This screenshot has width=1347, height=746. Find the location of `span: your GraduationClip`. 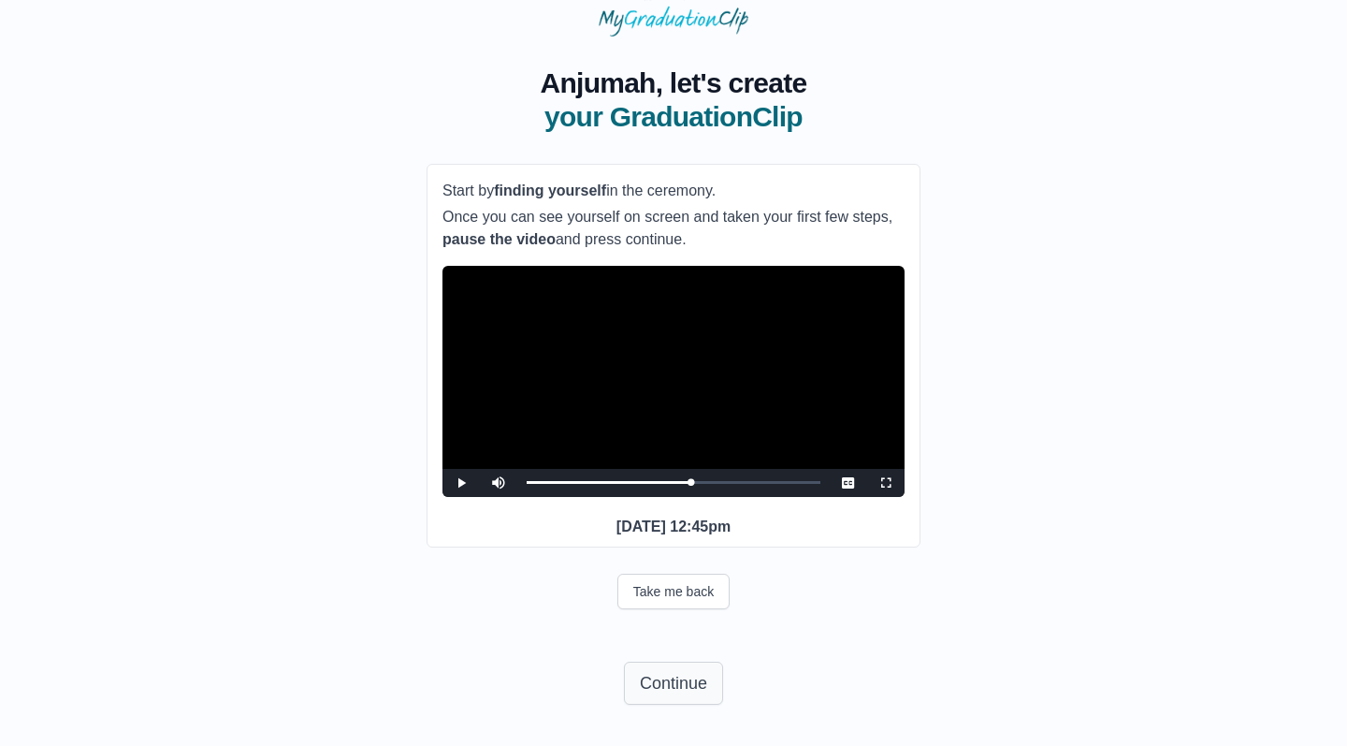

span: your GraduationClip is located at coordinates (674, 117).